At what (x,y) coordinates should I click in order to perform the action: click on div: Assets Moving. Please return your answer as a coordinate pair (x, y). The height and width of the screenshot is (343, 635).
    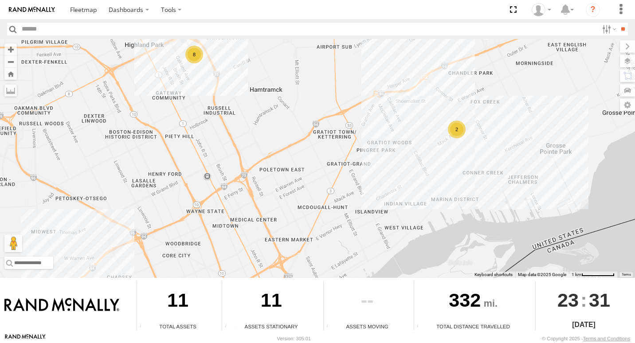
    Looking at the image, I should click on (367, 327).